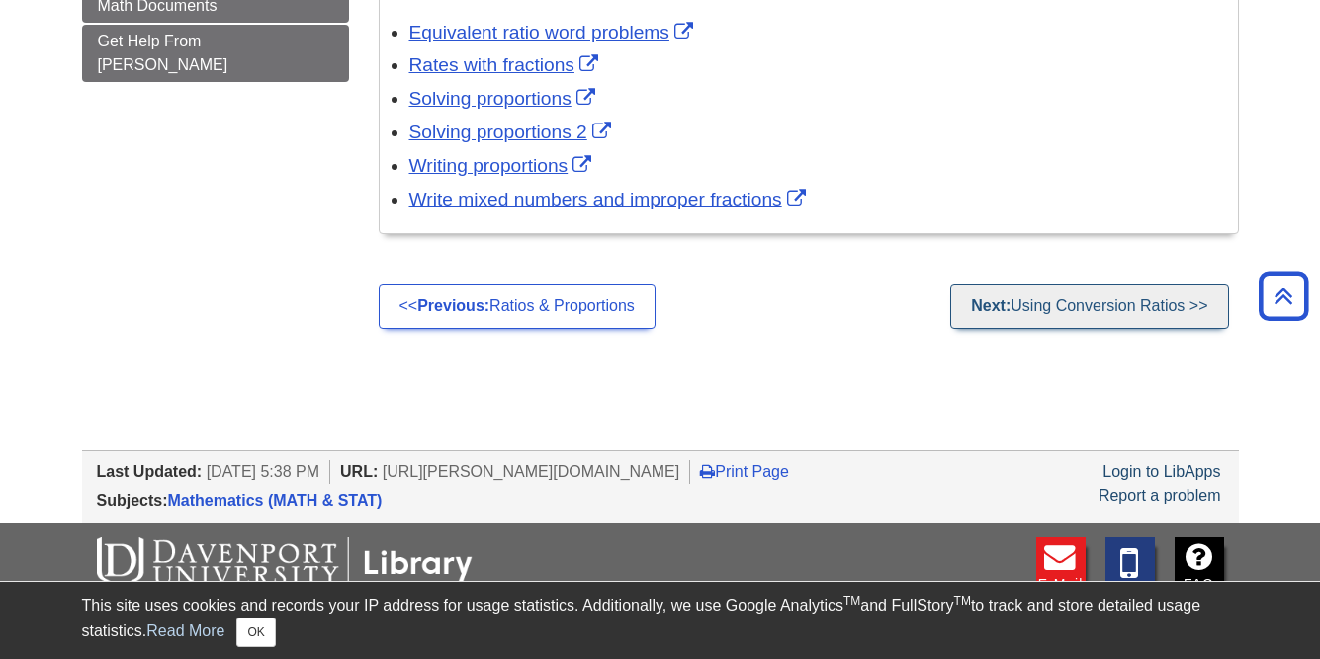 The height and width of the screenshot is (659, 1320). What do you see at coordinates (359, 472) in the screenshot?
I see `span: URL:` at bounding box center [359, 472].